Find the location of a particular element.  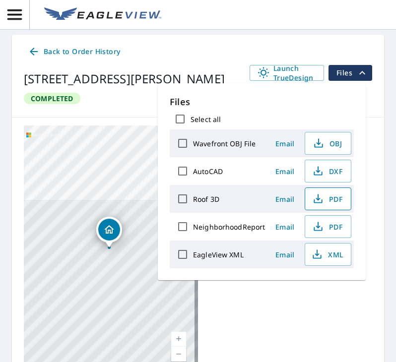

button: DXF is located at coordinates (328, 171).